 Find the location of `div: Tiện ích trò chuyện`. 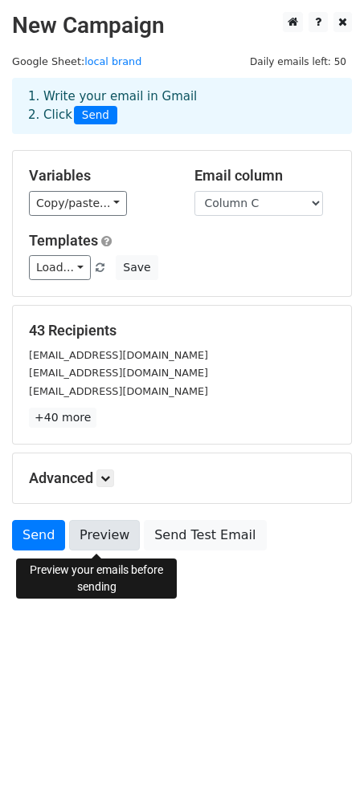

div: Tiện ích trò chuyện is located at coordinates (323, 754).